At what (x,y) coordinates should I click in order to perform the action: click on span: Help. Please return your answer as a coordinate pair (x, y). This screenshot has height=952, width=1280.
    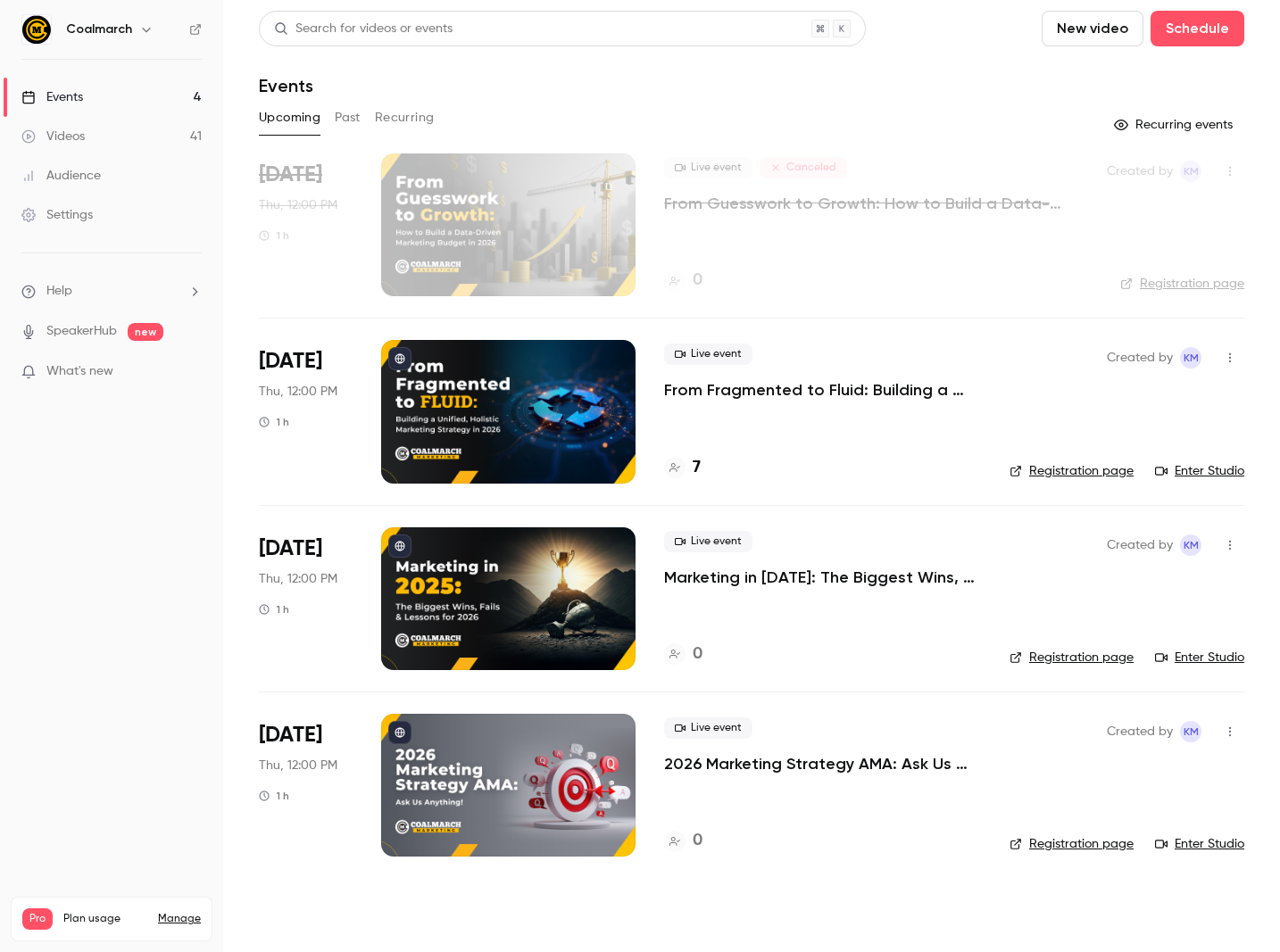
    Looking at the image, I should click on (59, 291).